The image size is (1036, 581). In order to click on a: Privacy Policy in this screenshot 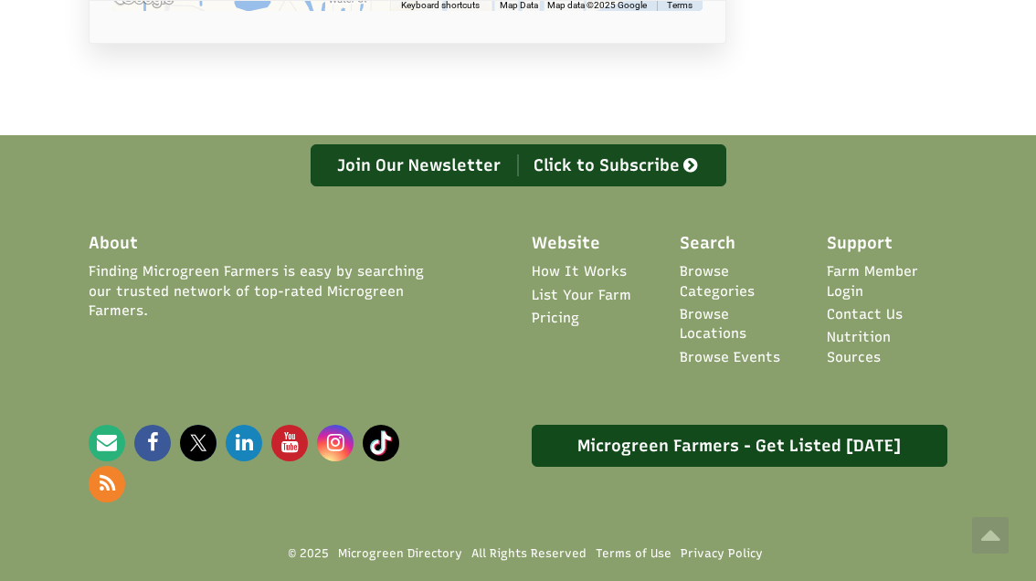, I will do `click(722, 554)`.